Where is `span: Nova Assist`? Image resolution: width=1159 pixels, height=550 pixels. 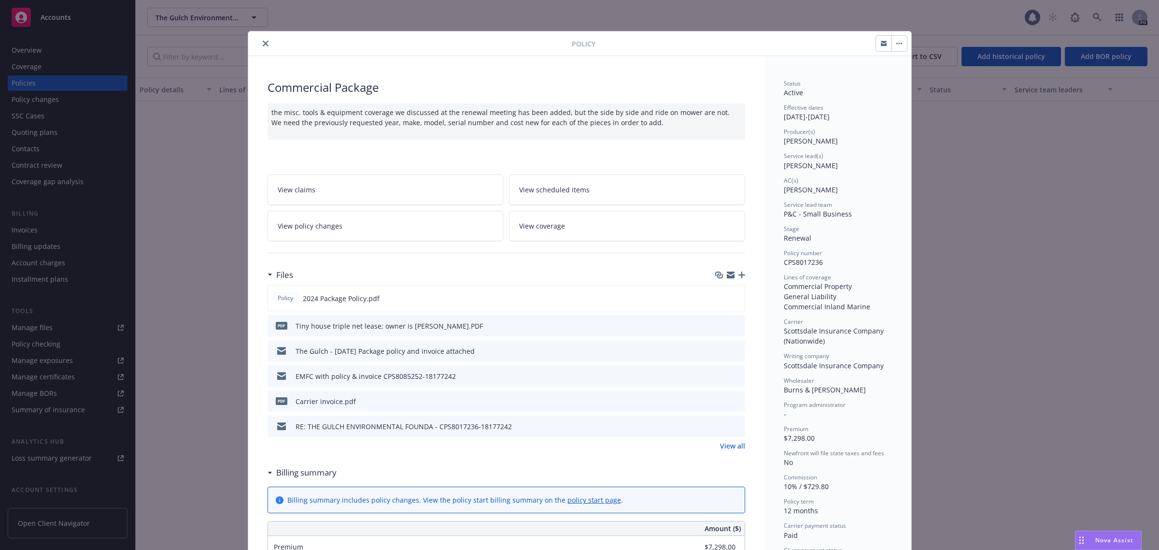 span: Nova Assist is located at coordinates (1114, 539).